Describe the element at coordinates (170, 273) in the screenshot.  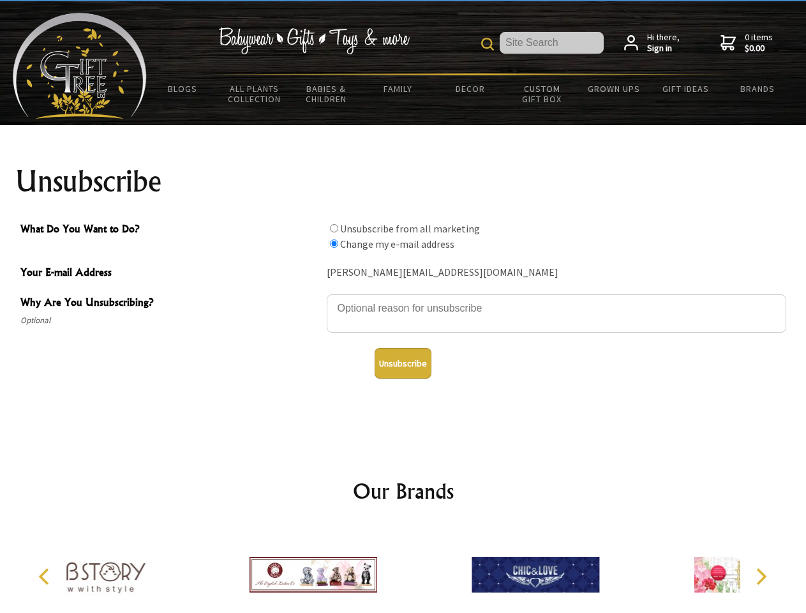
I see `span: Your E-mail Address` at that location.